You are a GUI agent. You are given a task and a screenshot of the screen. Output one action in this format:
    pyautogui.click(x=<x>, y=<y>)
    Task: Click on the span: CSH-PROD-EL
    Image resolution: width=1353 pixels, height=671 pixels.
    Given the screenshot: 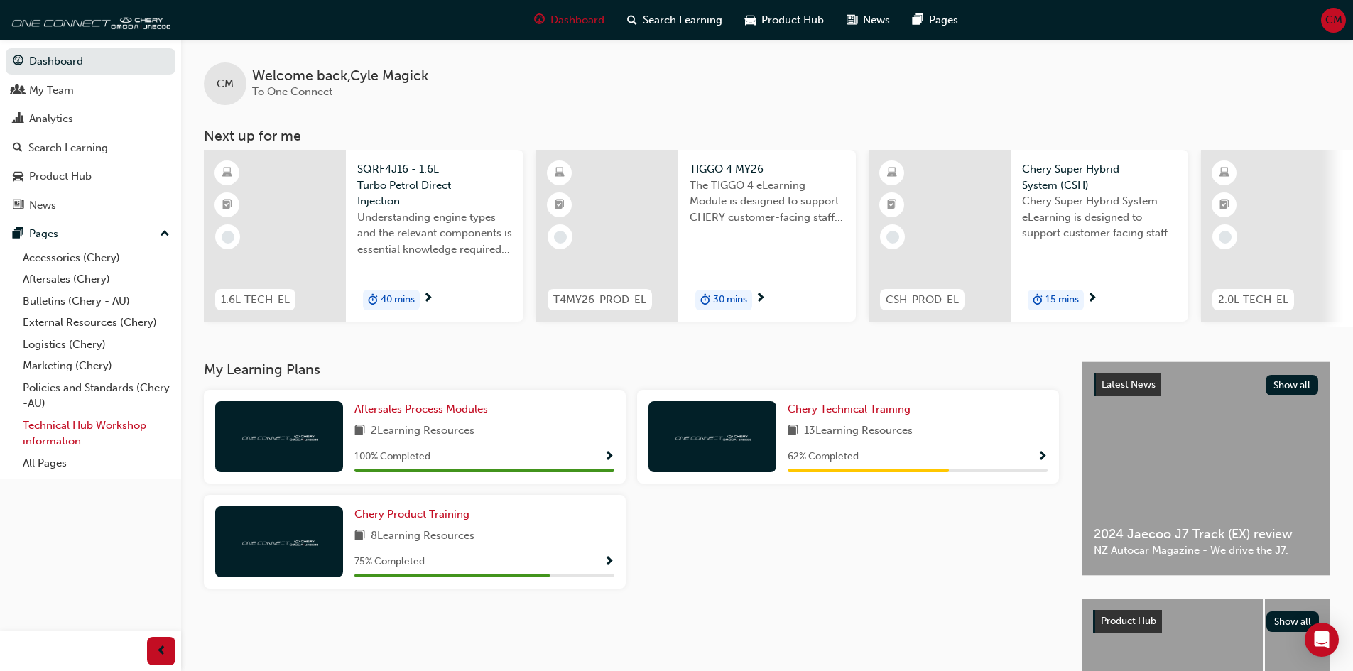 What is the action you would take?
    pyautogui.click(x=922, y=300)
    